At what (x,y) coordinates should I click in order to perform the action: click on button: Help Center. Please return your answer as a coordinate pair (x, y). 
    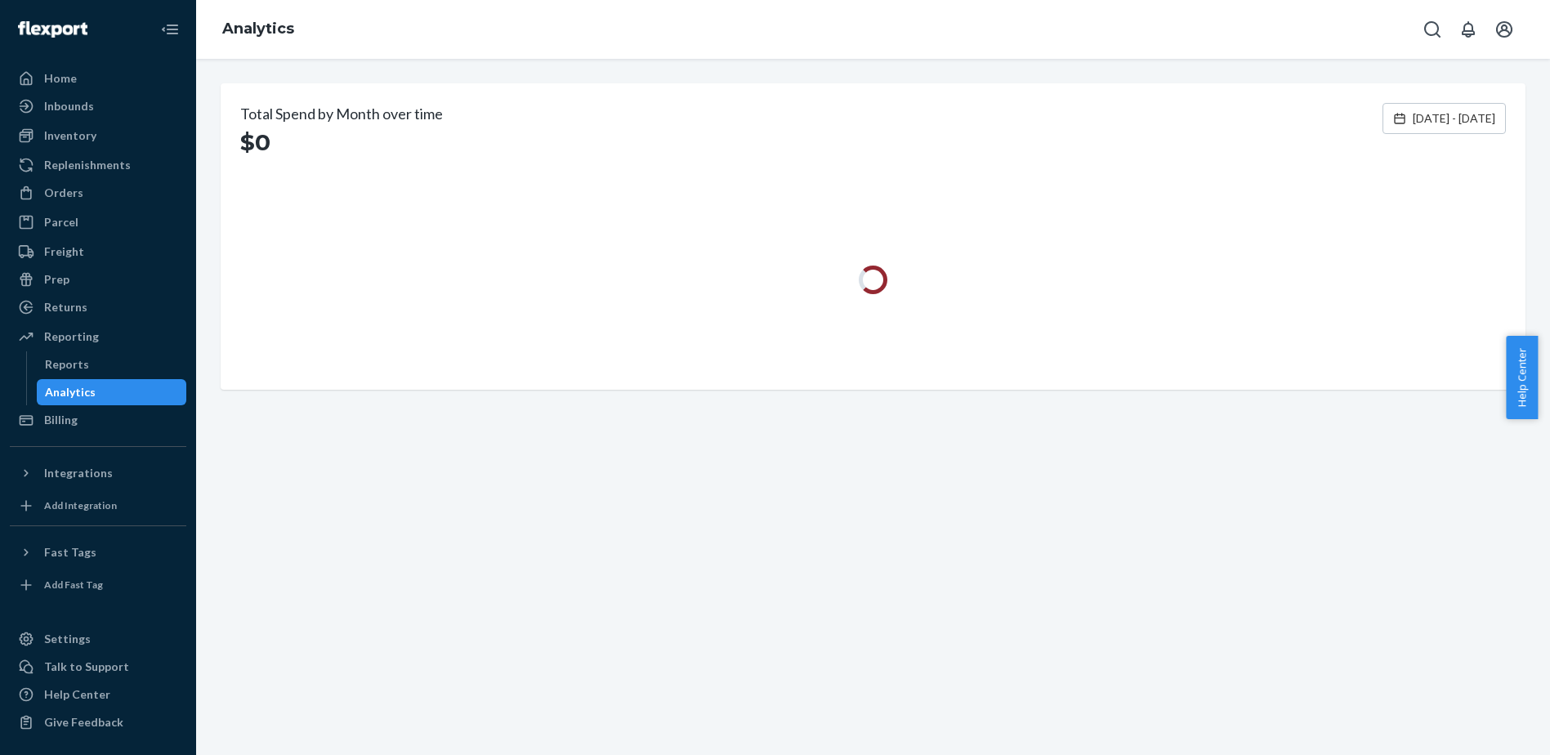
    Looking at the image, I should click on (1521, 377).